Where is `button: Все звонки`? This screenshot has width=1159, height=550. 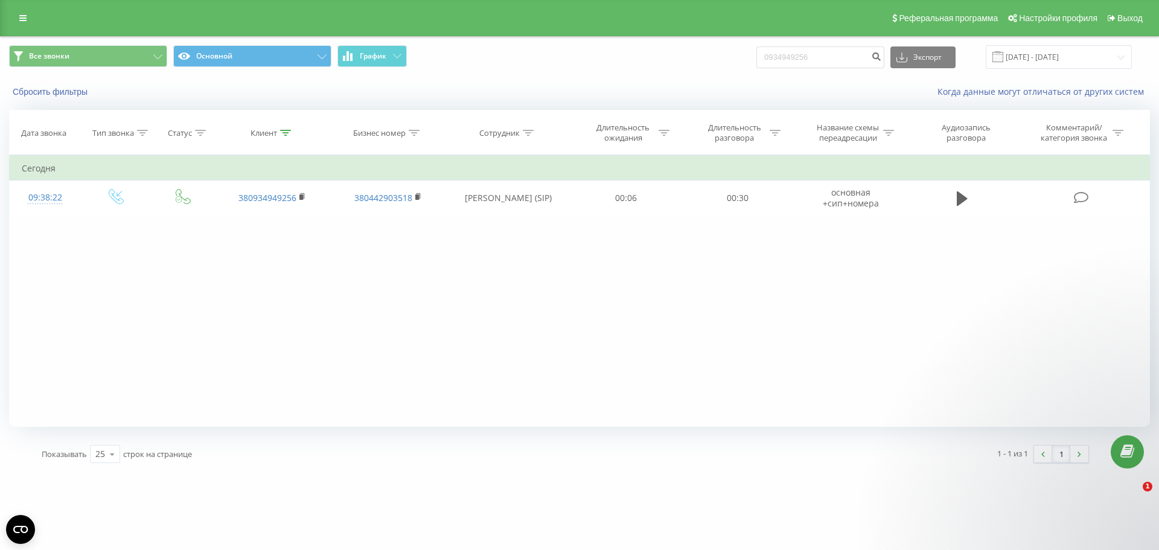 button: Все звонки is located at coordinates (88, 56).